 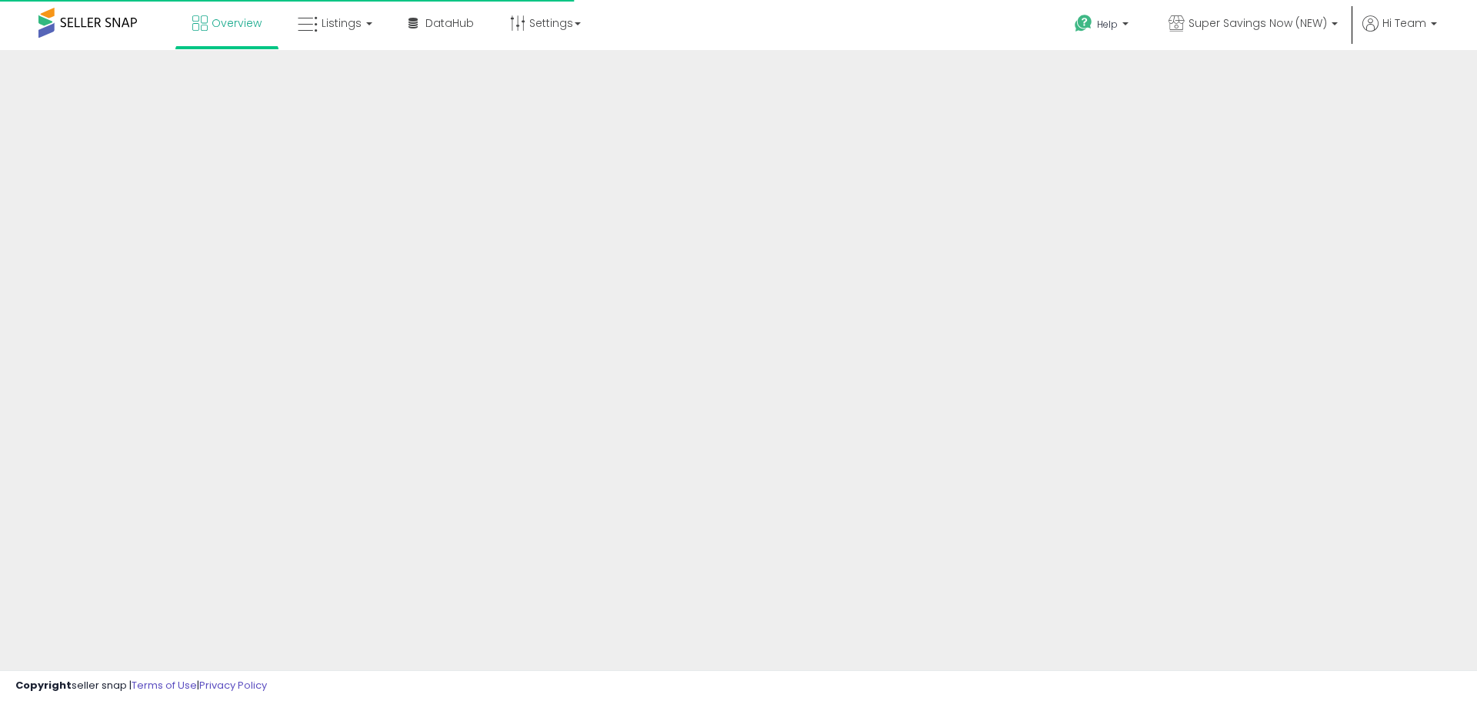 I want to click on span: Listings, so click(x=342, y=23).